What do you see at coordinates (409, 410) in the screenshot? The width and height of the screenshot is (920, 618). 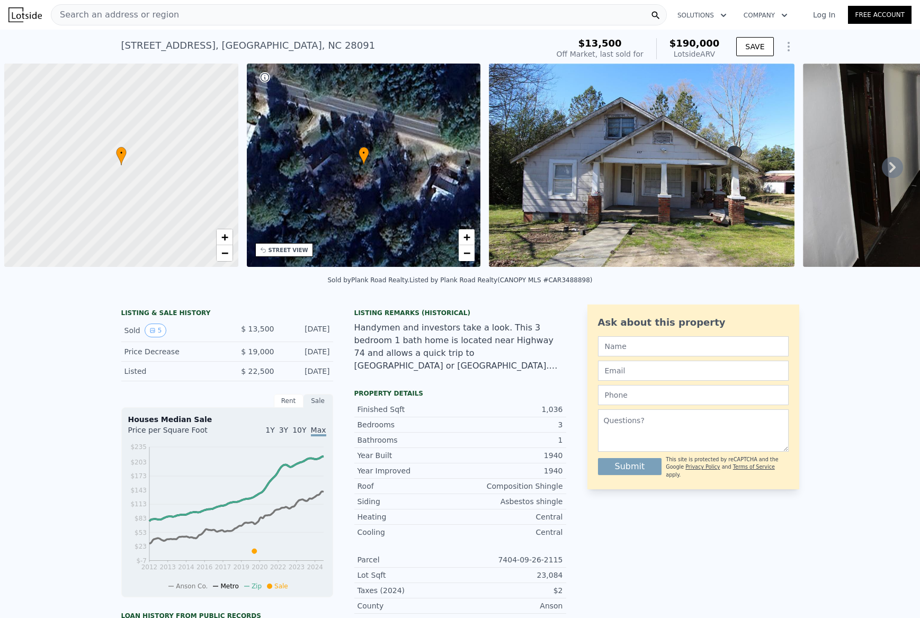 I see `div: Finished Sqft` at bounding box center [409, 410].